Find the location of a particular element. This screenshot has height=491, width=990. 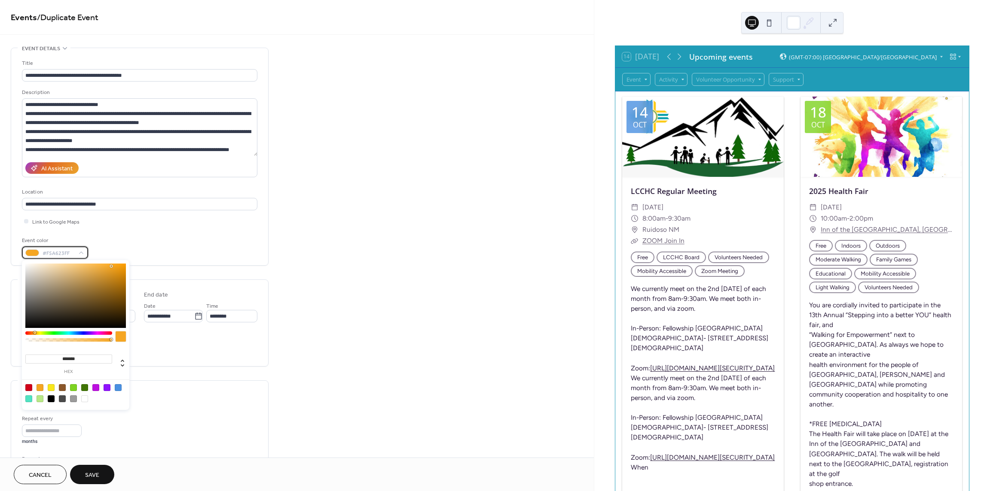

span: / Duplicate Event is located at coordinates (67, 18).